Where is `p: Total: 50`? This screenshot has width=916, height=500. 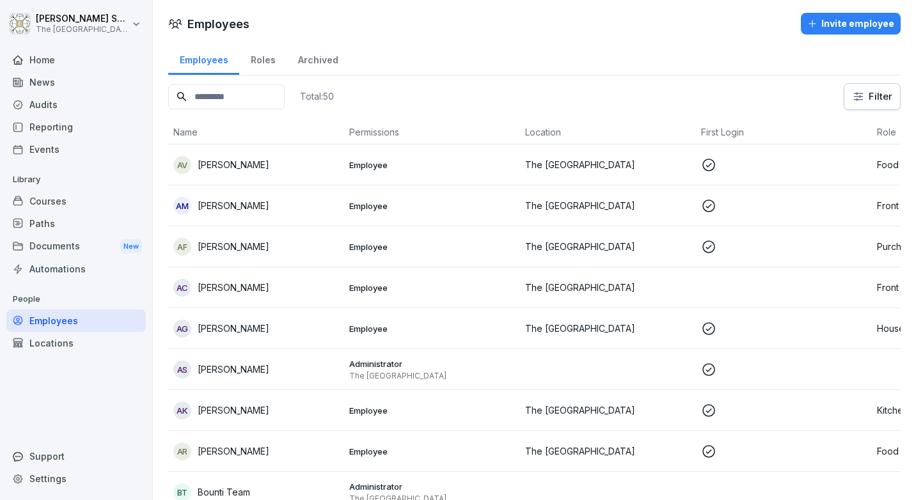
p: Total: 50 is located at coordinates (316, 96).